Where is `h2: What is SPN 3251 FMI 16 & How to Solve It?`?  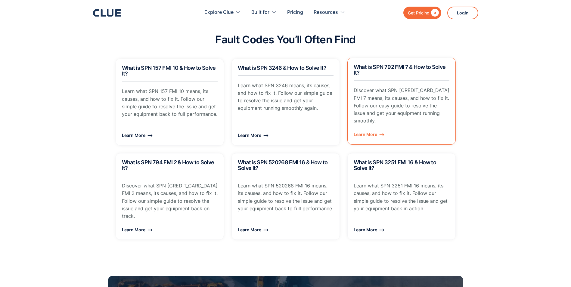
h2: What is SPN 3251 FMI 16 & How to Solve It? is located at coordinates (402, 166).